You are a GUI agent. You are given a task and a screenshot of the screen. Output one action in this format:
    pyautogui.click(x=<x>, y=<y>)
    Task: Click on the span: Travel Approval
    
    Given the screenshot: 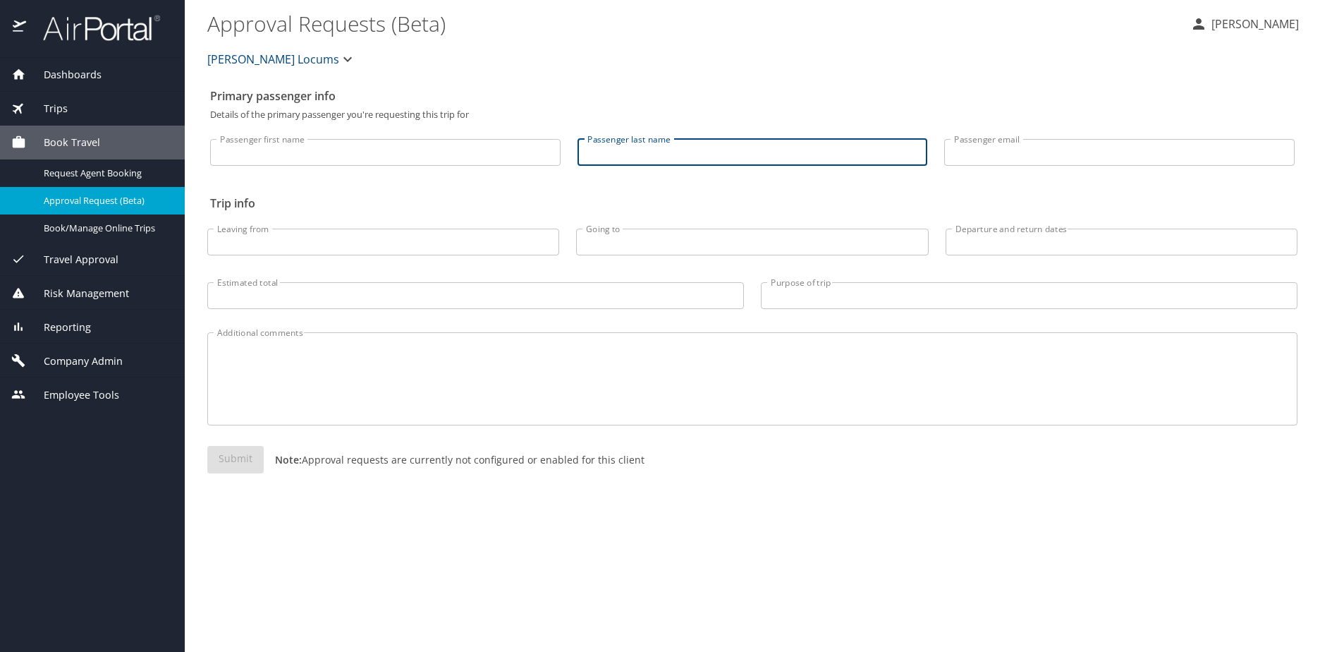 What is the action you would take?
    pyautogui.click(x=72, y=260)
    